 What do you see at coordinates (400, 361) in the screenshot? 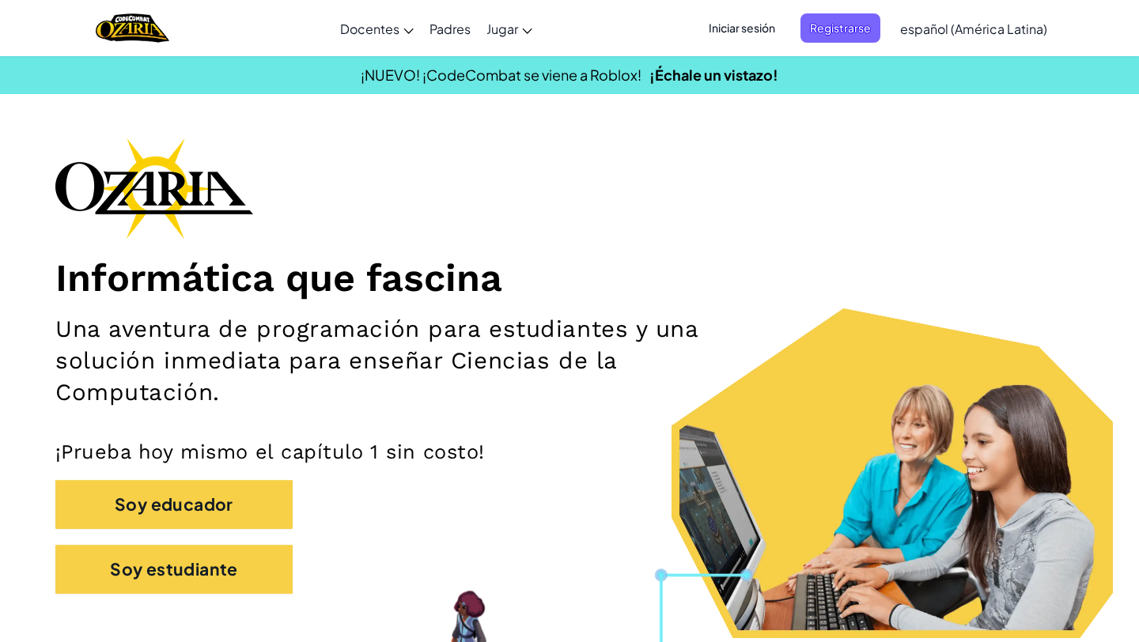
I see `h2: Una aventura de programación para estudiantes y una solución inmediata para enseñar Ciencias de l...` at bounding box center [400, 361].